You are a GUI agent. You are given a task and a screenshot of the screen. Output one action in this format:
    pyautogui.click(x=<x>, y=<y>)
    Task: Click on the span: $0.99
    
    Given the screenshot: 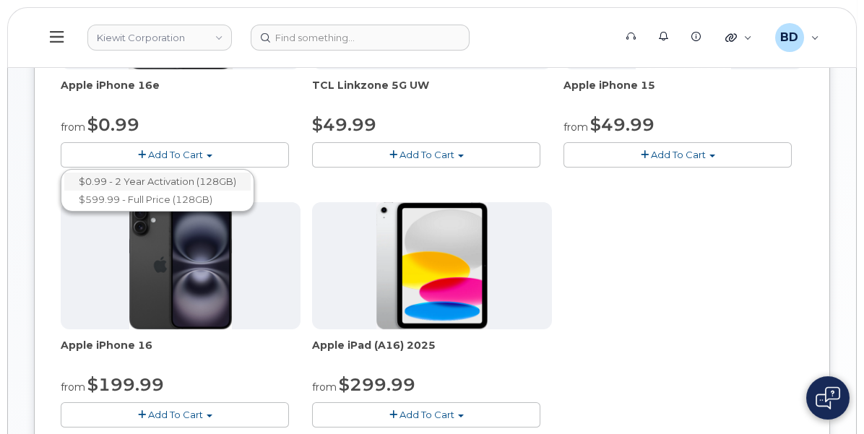 What is the action you would take?
    pyautogui.click(x=113, y=124)
    